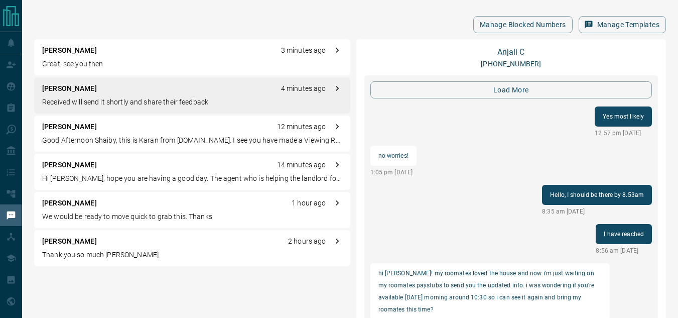 The height and width of the screenshot is (318, 678). What do you see at coordinates (596, 195) in the screenshot?
I see `p: Hello, I should be there by 8.53am` at bounding box center [596, 195].